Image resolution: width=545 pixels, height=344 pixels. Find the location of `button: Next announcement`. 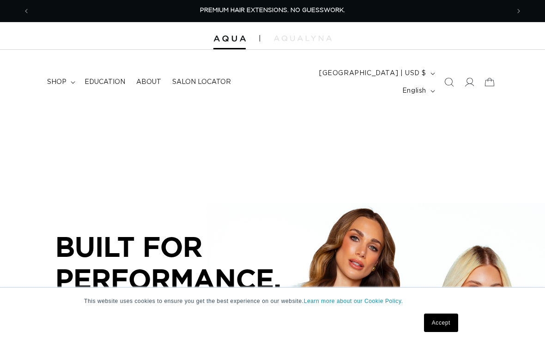

button: Next announcement is located at coordinates (518, 11).